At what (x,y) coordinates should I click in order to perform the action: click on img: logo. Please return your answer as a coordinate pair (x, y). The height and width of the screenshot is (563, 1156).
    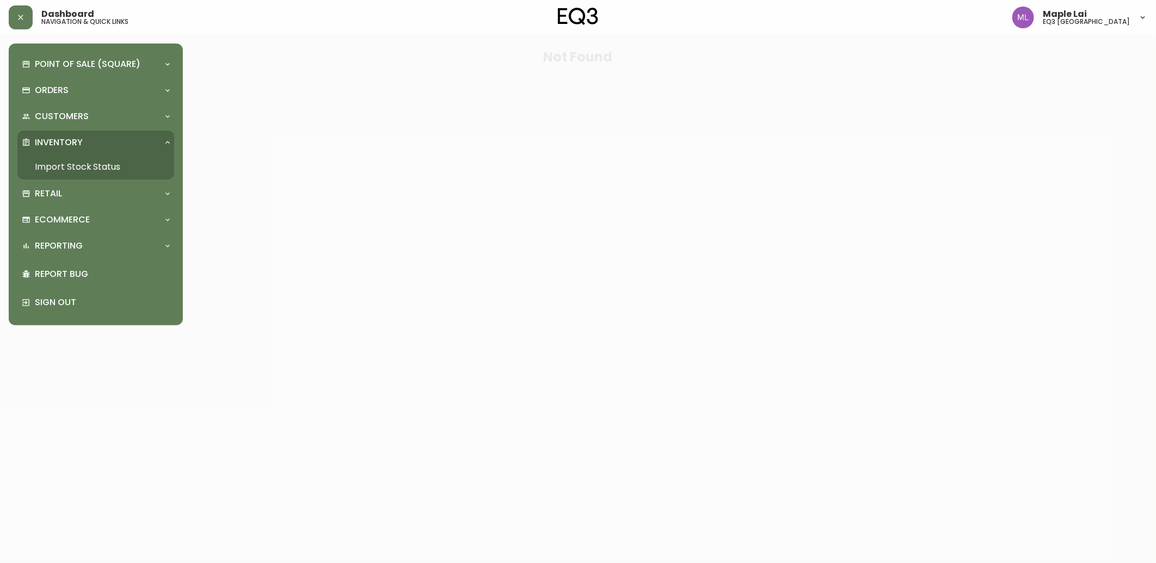
    Looking at the image, I should click on (578, 16).